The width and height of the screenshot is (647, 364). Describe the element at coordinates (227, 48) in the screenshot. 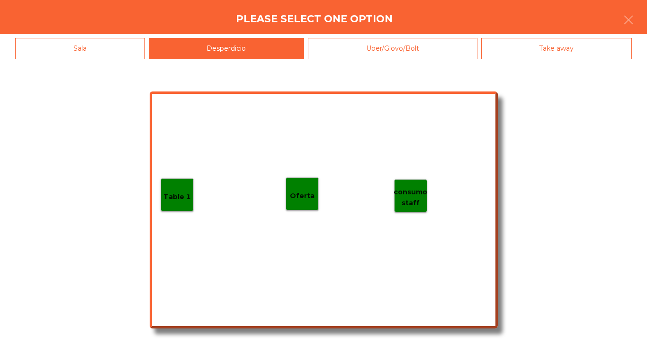

I see `div: Desperdicio` at that location.